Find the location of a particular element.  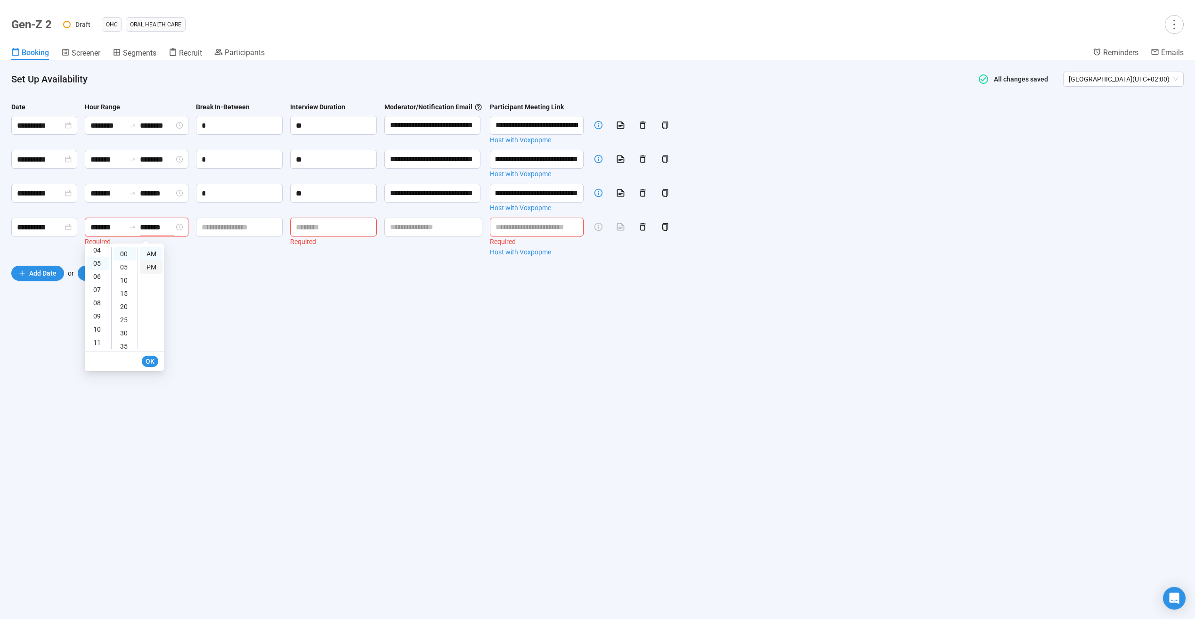

span: OHC is located at coordinates (112, 24).